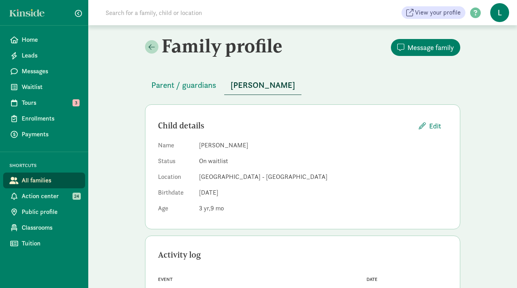 This screenshot has height=288, width=517. Describe the element at coordinates (435, 126) in the screenshot. I see `span: Edit` at that location.